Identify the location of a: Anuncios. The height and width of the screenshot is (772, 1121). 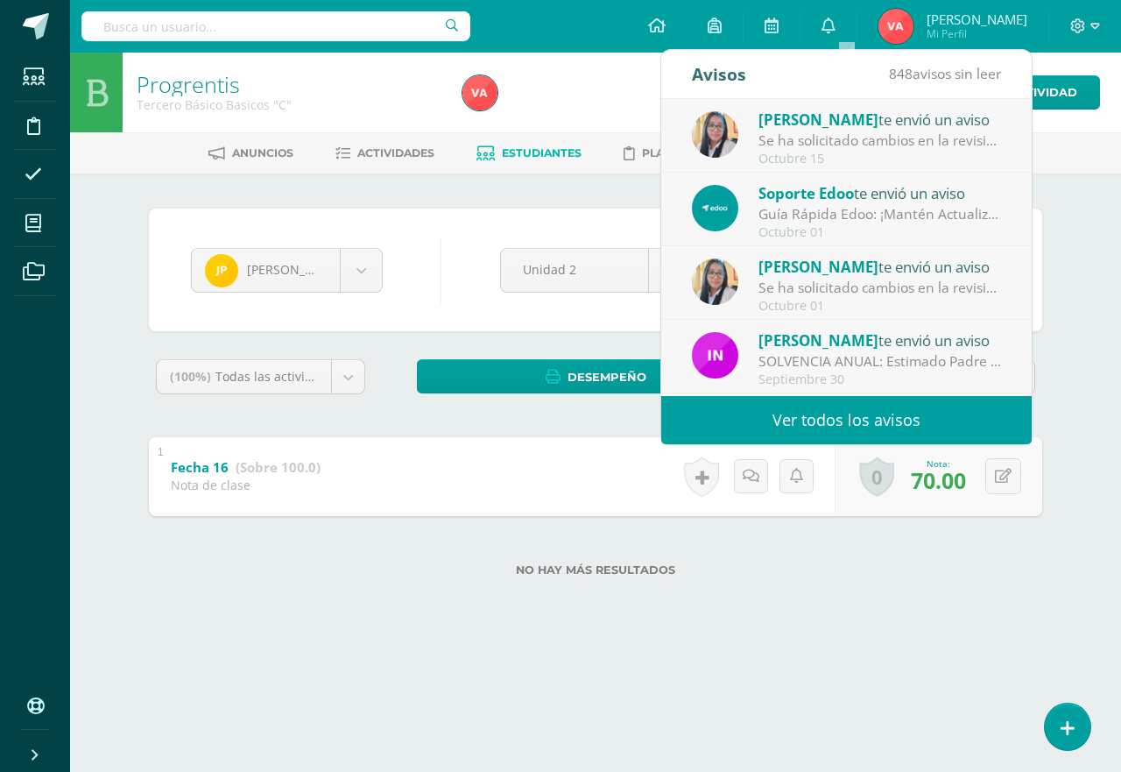
(250, 153).